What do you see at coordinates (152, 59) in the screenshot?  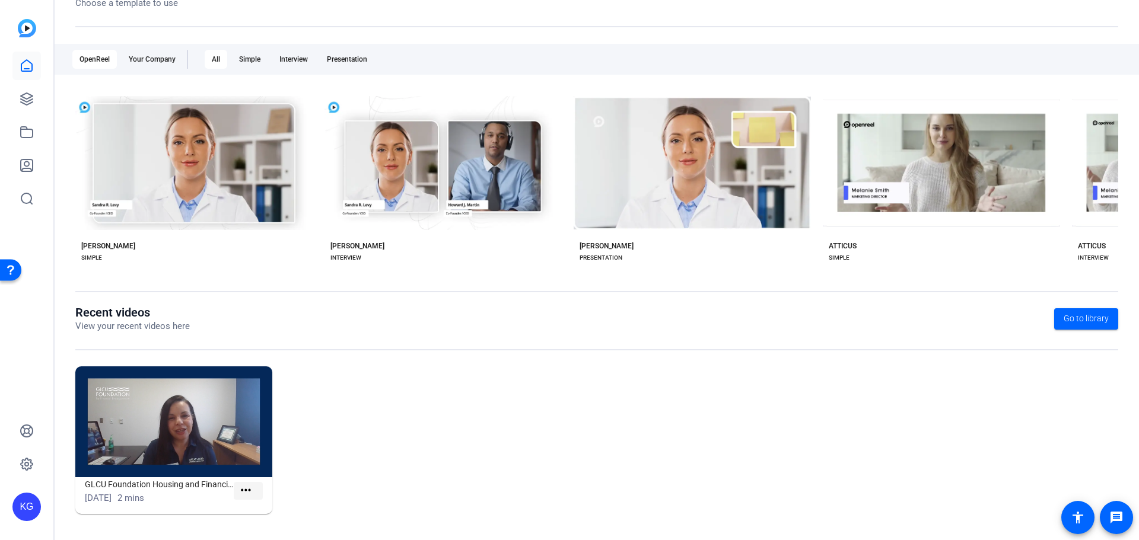 I see `div: Your Company` at bounding box center [152, 59].